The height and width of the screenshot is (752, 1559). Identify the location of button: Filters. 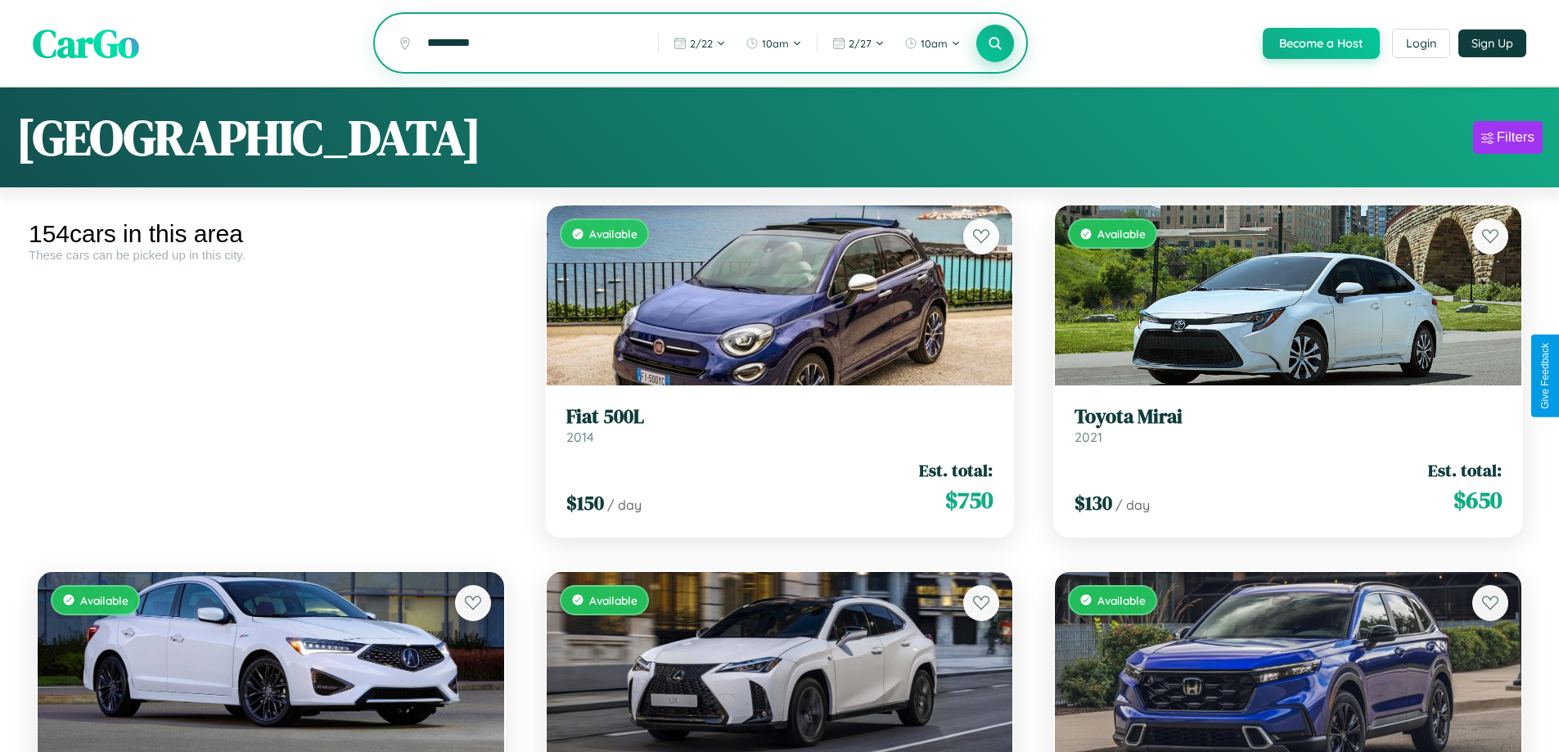
(1508, 138).